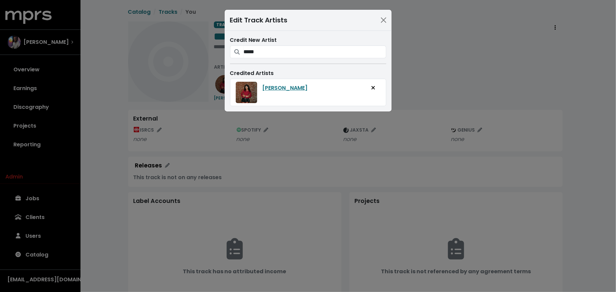  What do you see at coordinates (308, 73) in the screenshot?
I see `div: Credited Artists` at bounding box center [308, 73].